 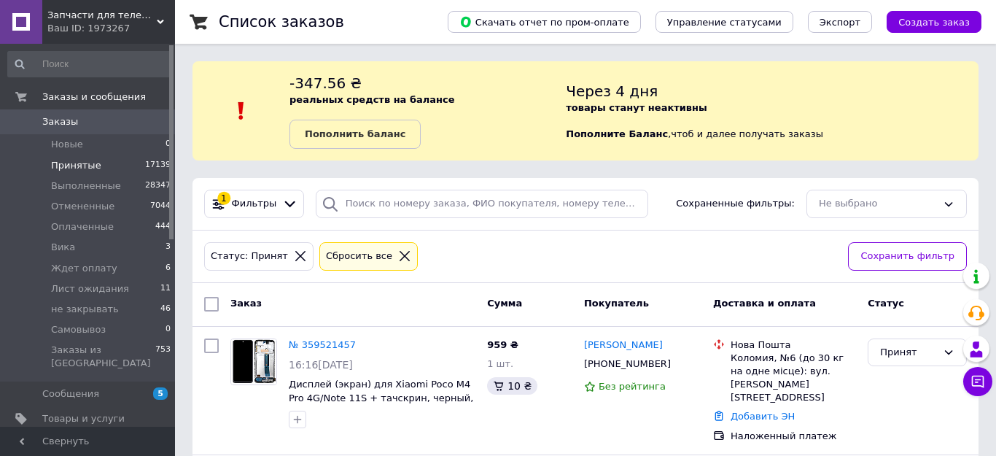 I want to click on input: Поиск по номеру заказа, ФИО покупателя, номеру телефона, Email, номеру накладной, so click(x=482, y=204).